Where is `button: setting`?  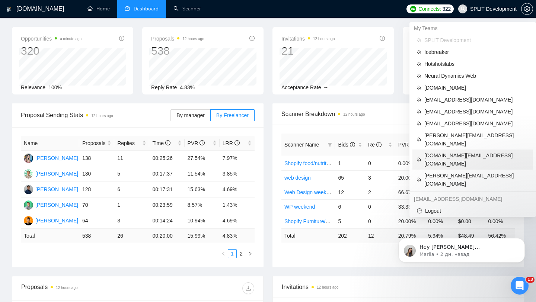 button: setting is located at coordinates (527, 9).